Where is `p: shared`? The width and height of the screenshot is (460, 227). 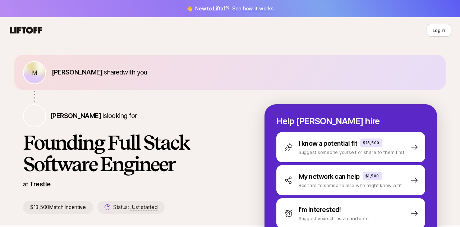 p: shared is located at coordinates (101, 72).